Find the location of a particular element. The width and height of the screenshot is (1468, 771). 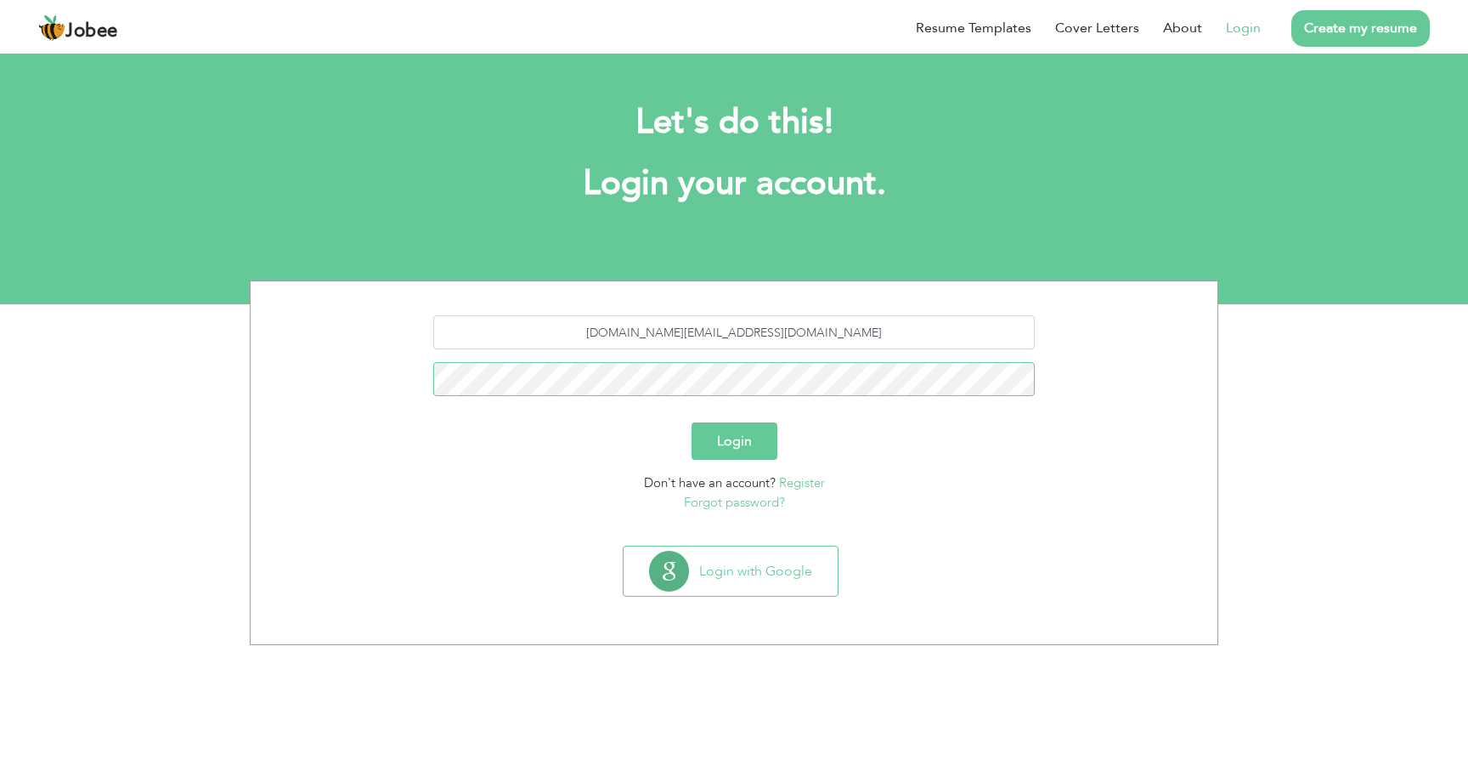

button: Login is located at coordinates (734, 441).